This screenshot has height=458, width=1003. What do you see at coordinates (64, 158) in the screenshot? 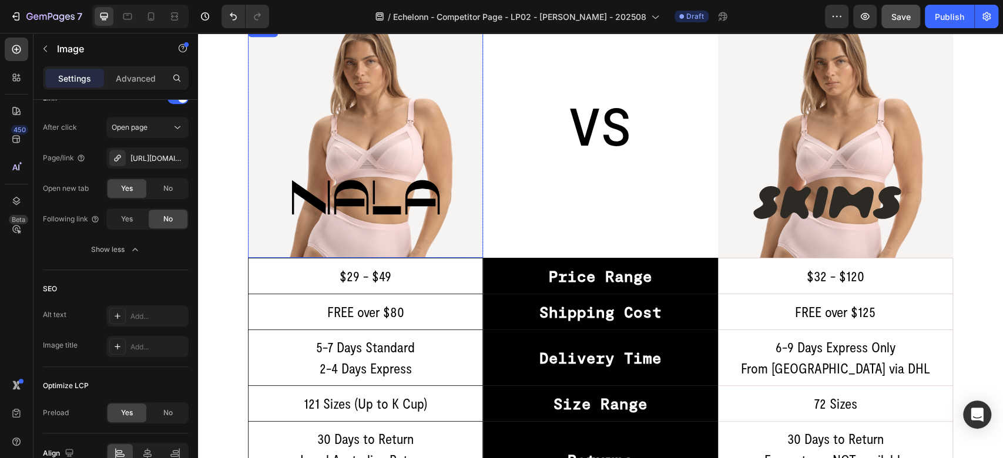
I see `div: Page/link` at bounding box center [64, 158].